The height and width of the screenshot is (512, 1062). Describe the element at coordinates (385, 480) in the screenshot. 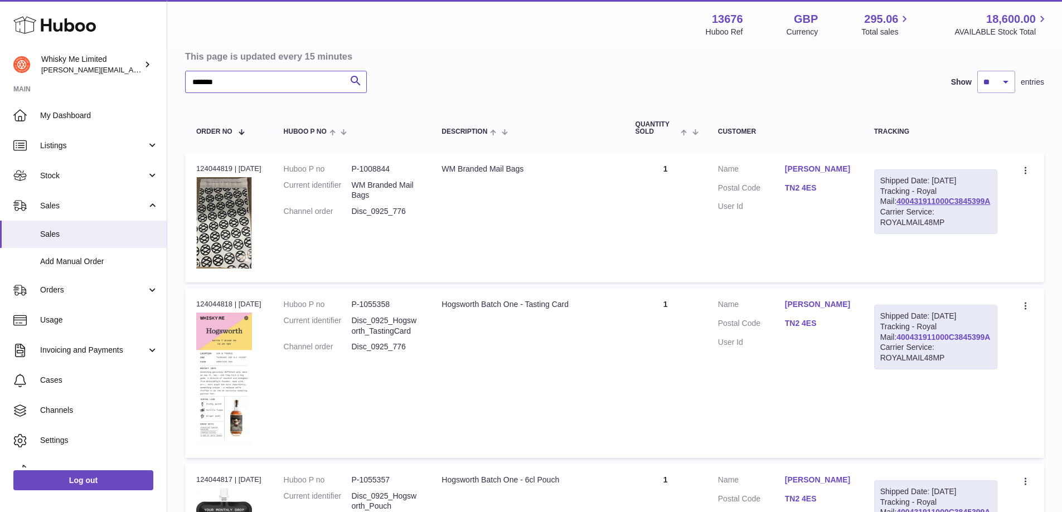

I see `dd: P-1055357` at that location.